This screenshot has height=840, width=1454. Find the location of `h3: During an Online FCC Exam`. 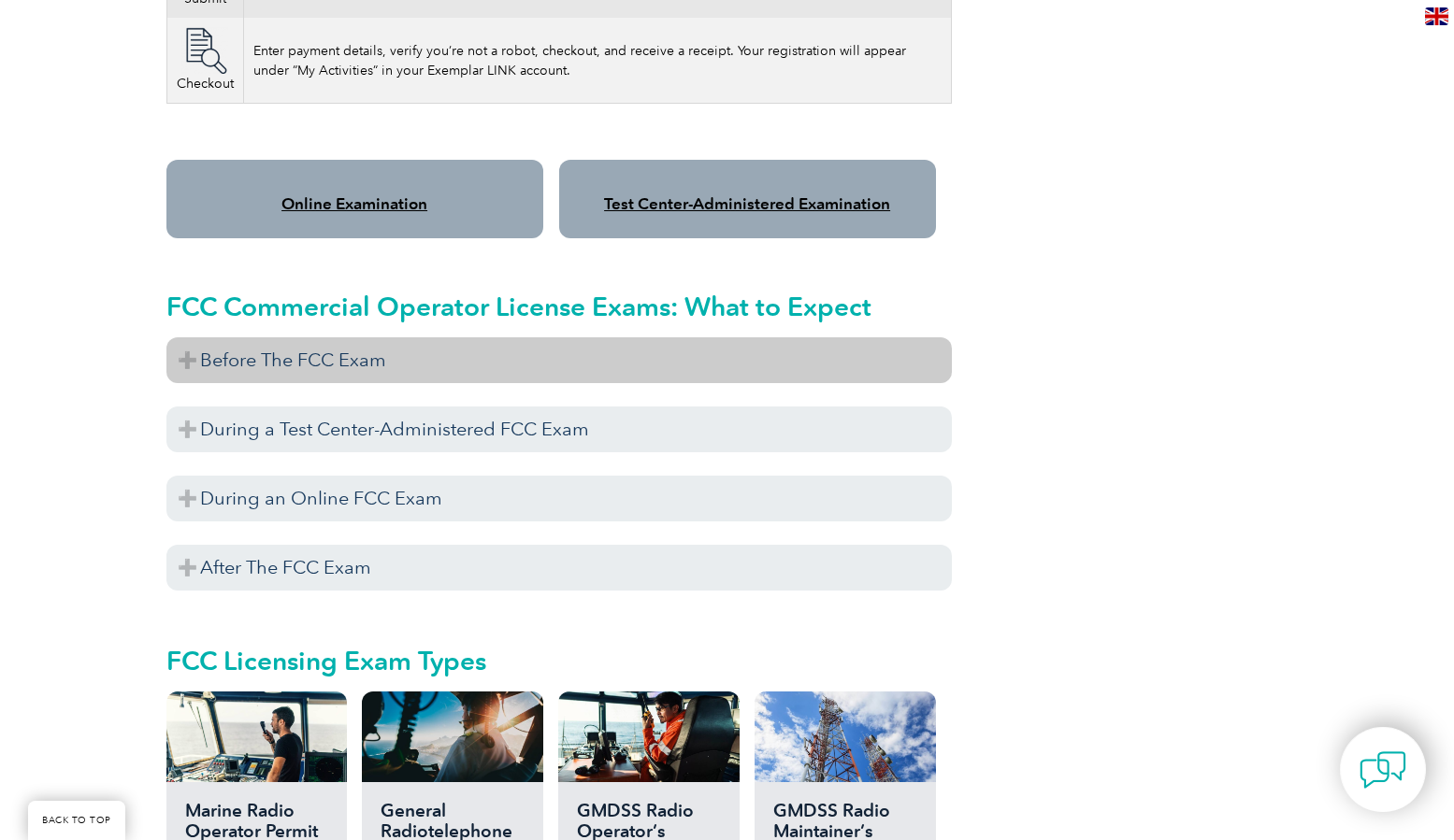

h3: During an Online FCC Exam is located at coordinates (559, 498).